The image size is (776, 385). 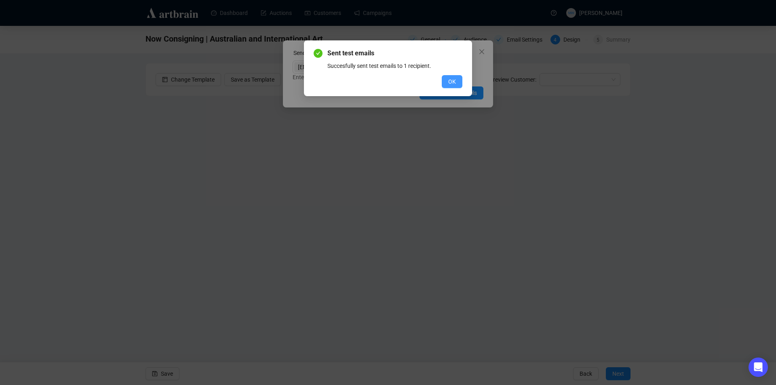 I want to click on span: OK, so click(x=452, y=82).